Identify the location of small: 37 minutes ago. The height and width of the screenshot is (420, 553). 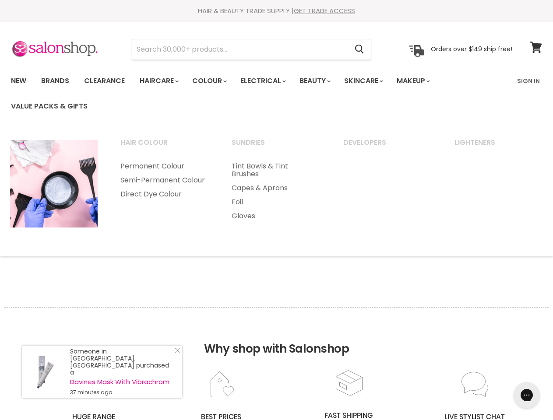
(122, 393).